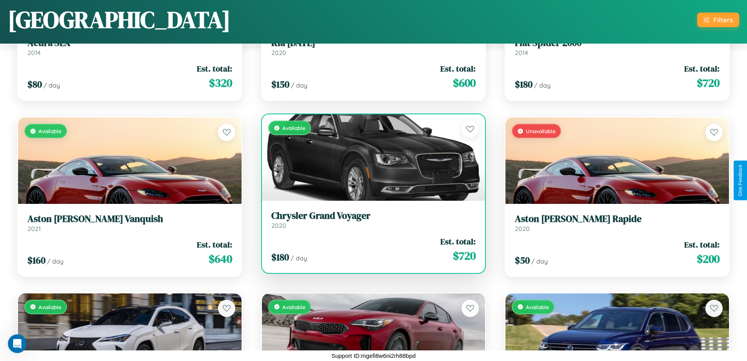 The image size is (747, 361). I want to click on h3: Chrysler Grand Voyager, so click(374, 215).